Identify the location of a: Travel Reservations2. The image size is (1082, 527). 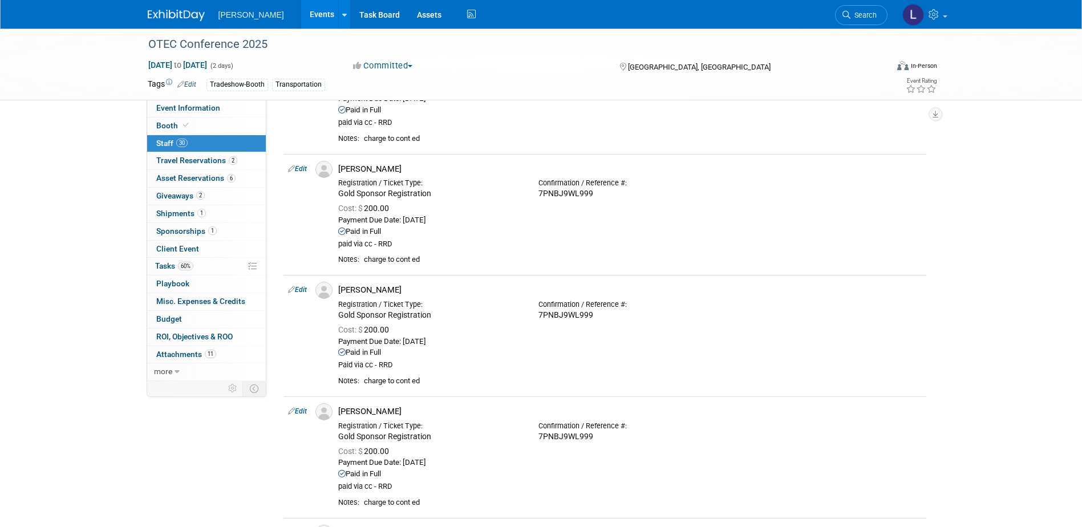
(206, 161).